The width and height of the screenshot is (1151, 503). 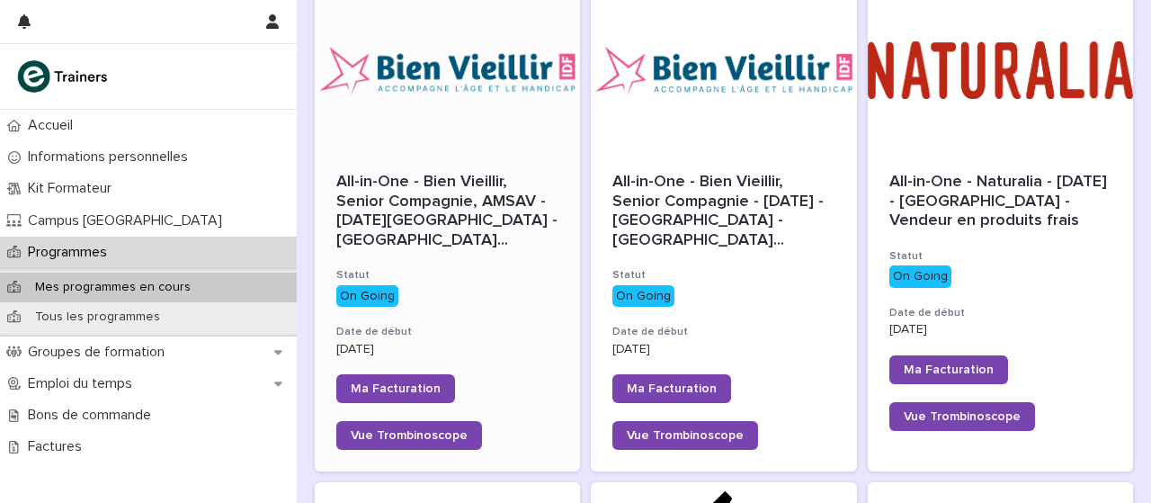 I want to click on div: All-in-One - Bien Vieillir, Senior Compagnie, AMSAV - 22 - Août 2025 - Île-de-France - Auxiliaire..., so click(x=447, y=211).